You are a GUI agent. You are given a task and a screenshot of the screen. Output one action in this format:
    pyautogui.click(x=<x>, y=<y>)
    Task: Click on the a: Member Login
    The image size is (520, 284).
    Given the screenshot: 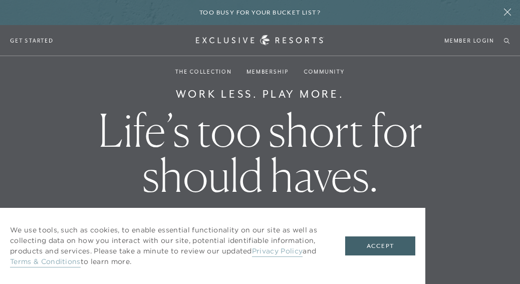 What is the action you would take?
    pyautogui.click(x=469, y=41)
    